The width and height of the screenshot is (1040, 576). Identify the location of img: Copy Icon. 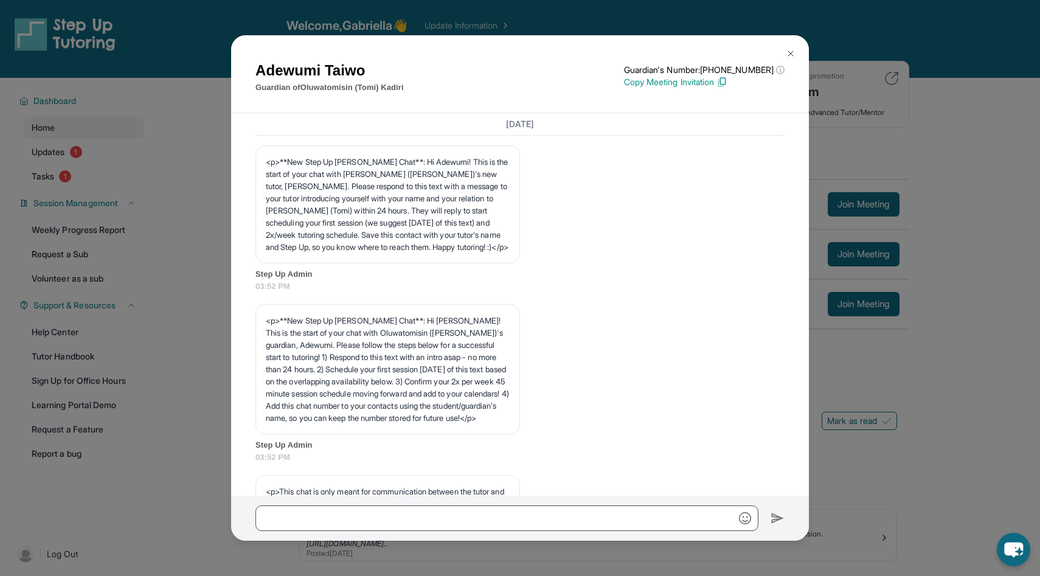
(722, 82).